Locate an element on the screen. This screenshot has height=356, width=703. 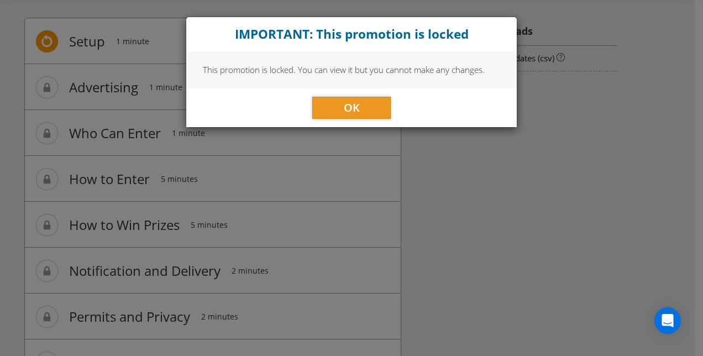
div: This promotion is locked. You can view it but you cannot make any changes. is located at coordinates (351, 70).